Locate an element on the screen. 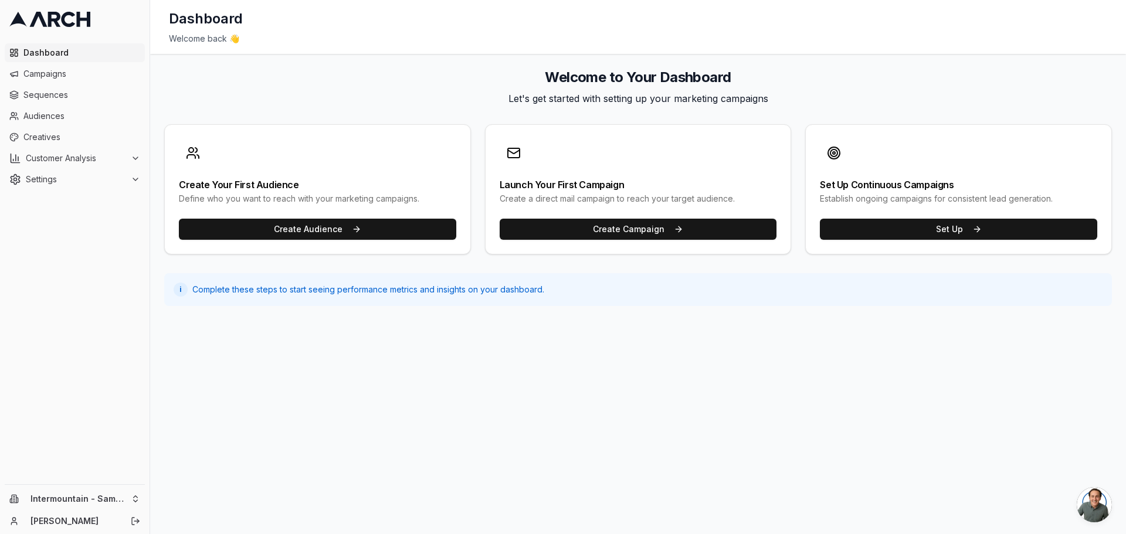  h2: Welcome to Your Dashboard is located at coordinates (638, 77).